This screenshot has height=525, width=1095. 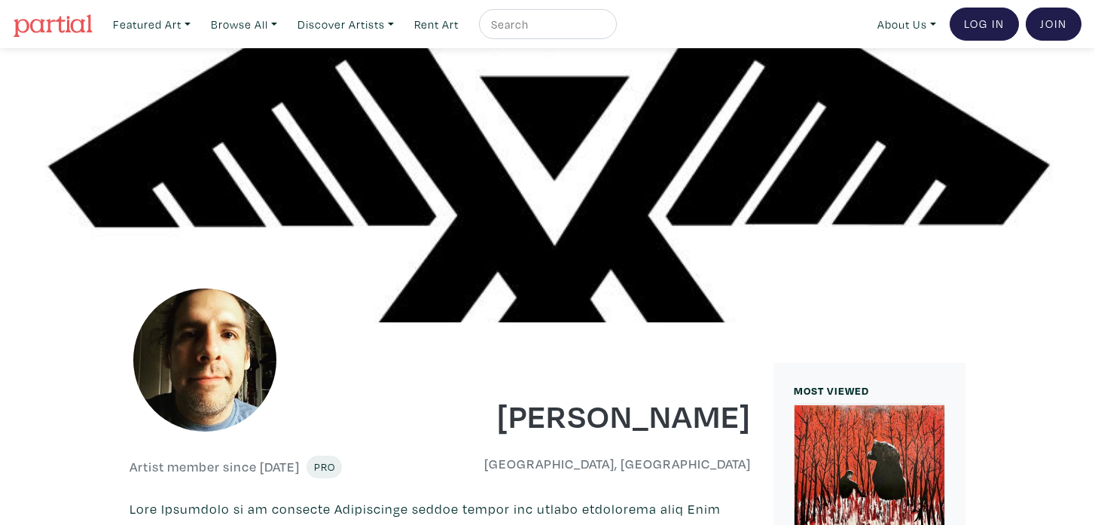 I want to click on a: Log In, so click(x=984, y=24).